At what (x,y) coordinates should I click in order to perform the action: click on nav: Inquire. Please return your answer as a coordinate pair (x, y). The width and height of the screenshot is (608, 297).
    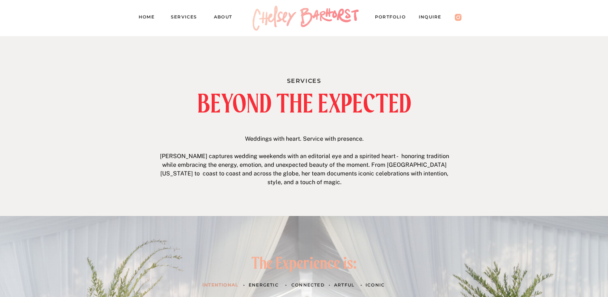
    Looking at the image, I should click on (434, 18).